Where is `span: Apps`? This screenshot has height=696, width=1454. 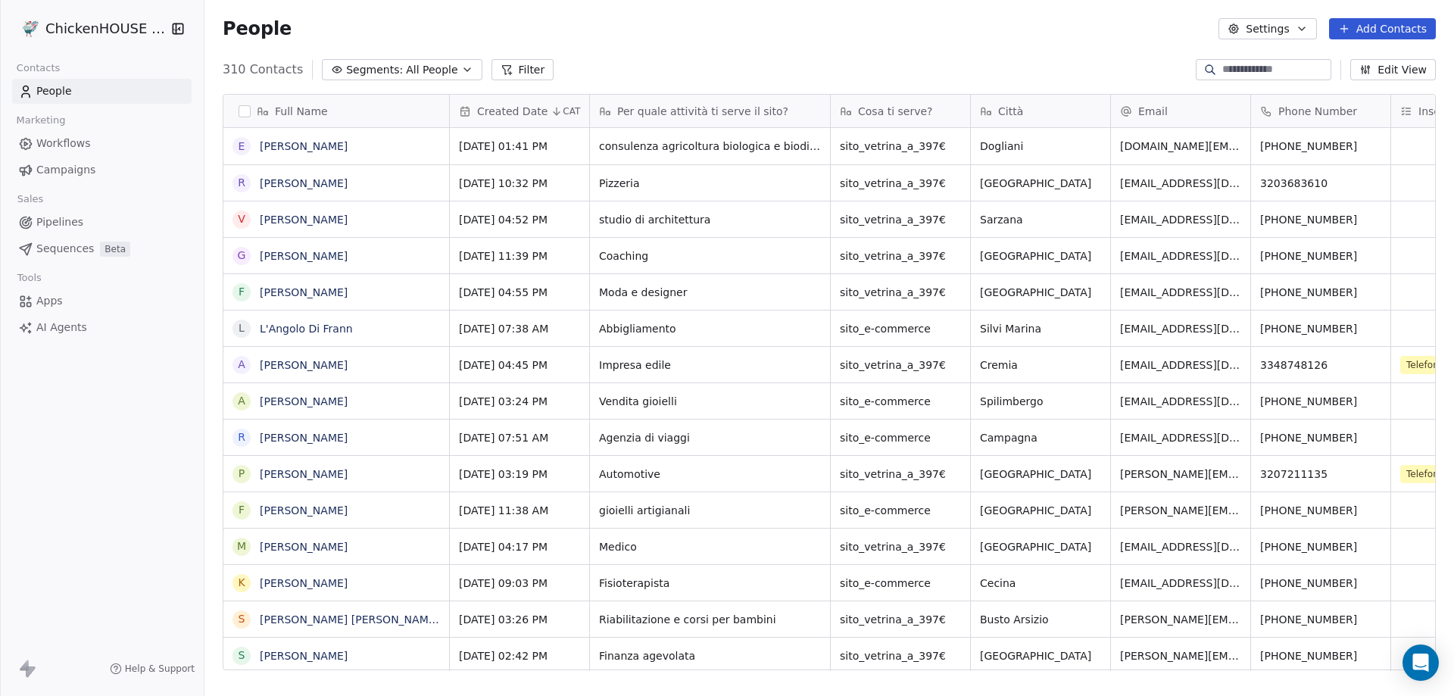
span: Apps is located at coordinates (49, 301).